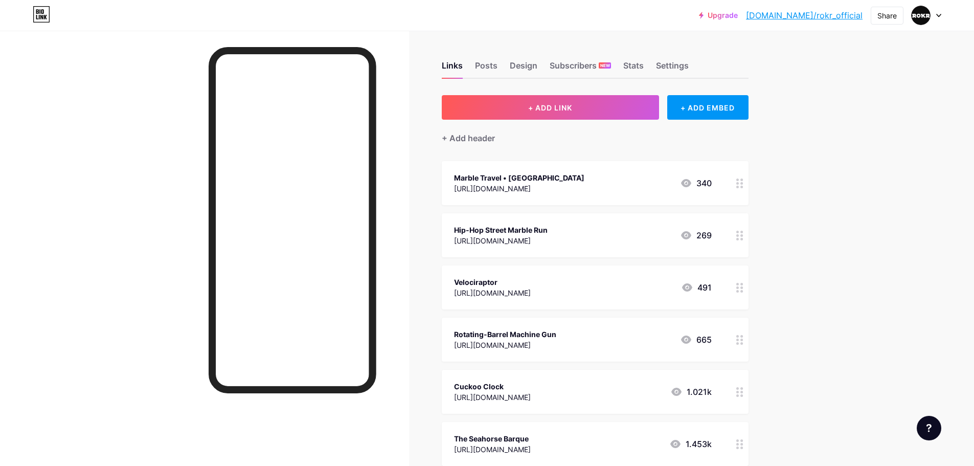 This screenshot has width=974, height=466. What do you see at coordinates (887, 15) in the screenshot?
I see `div: Share` at bounding box center [887, 15].